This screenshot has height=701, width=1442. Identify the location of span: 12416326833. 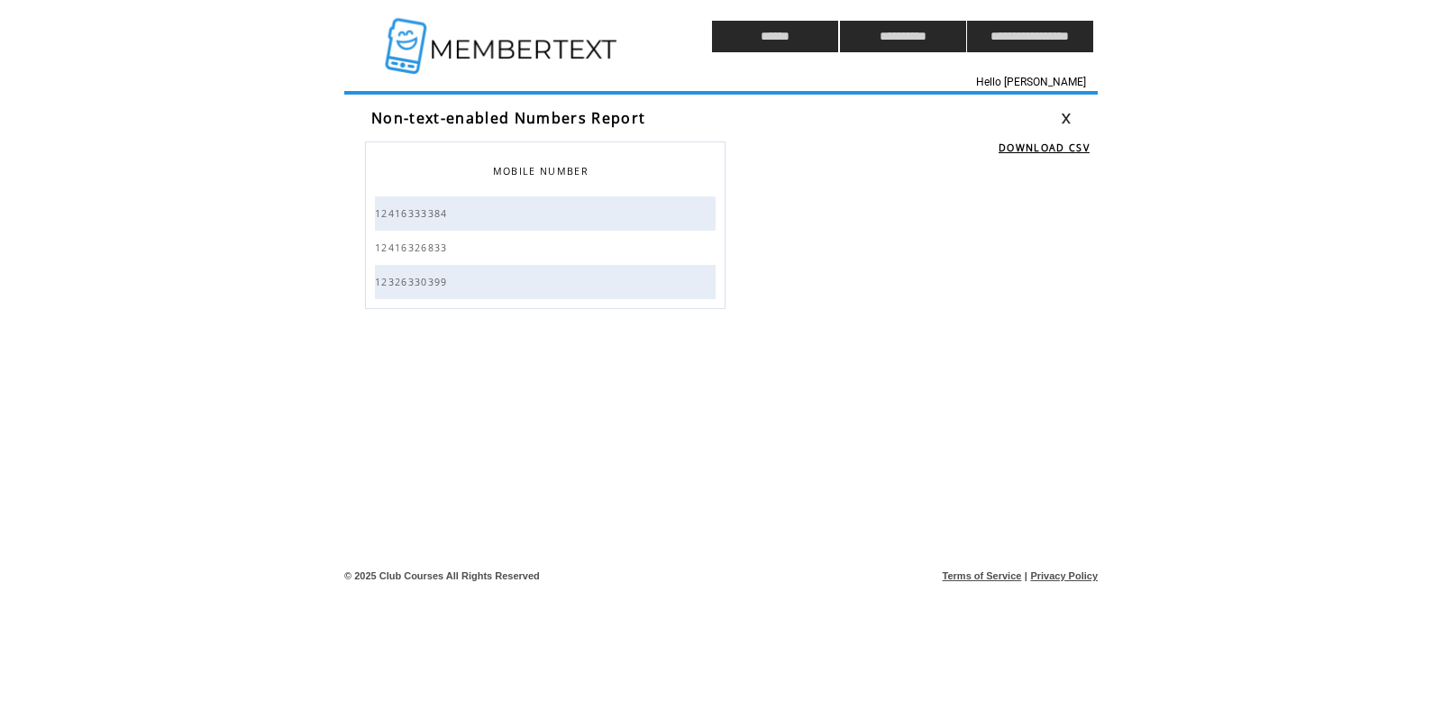
(414, 248).